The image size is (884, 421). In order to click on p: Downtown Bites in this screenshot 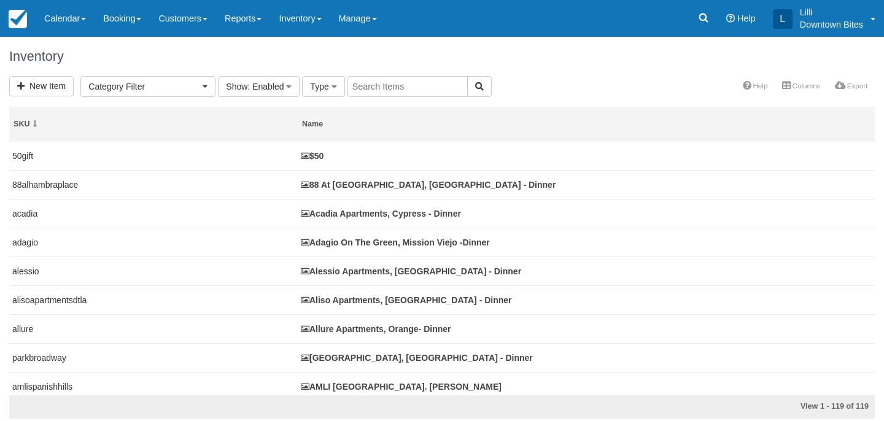, I will do `click(831, 25)`.